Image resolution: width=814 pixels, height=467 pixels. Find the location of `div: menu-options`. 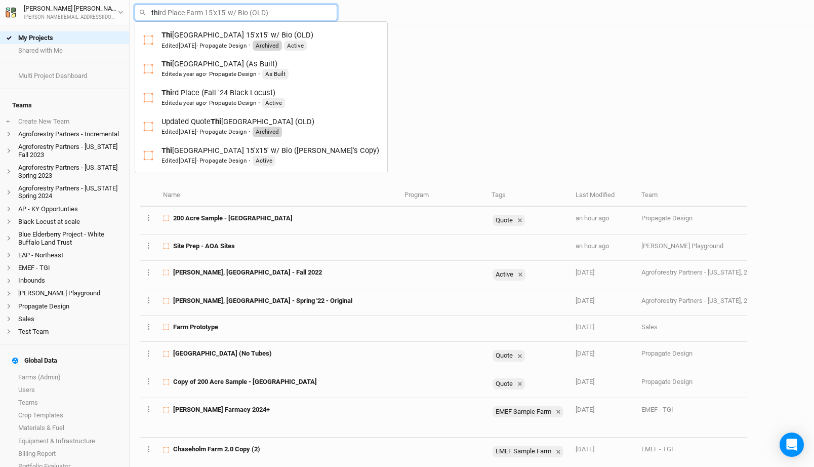

div: menu-options is located at coordinates (261, 97).